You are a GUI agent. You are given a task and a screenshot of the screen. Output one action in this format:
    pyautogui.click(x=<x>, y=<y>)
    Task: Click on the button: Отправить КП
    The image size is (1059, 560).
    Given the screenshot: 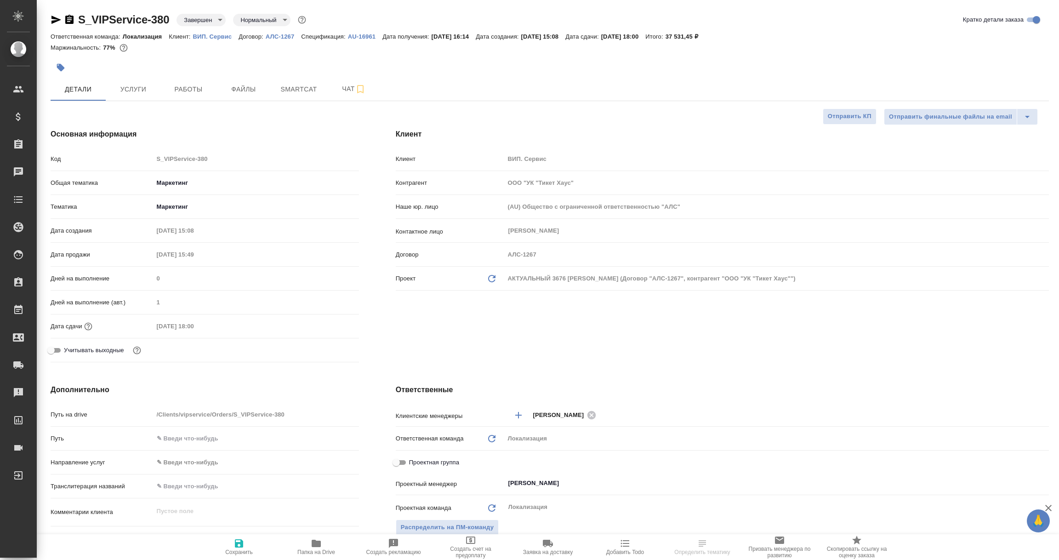 What is the action you would take?
    pyautogui.click(x=849, y=116)
    